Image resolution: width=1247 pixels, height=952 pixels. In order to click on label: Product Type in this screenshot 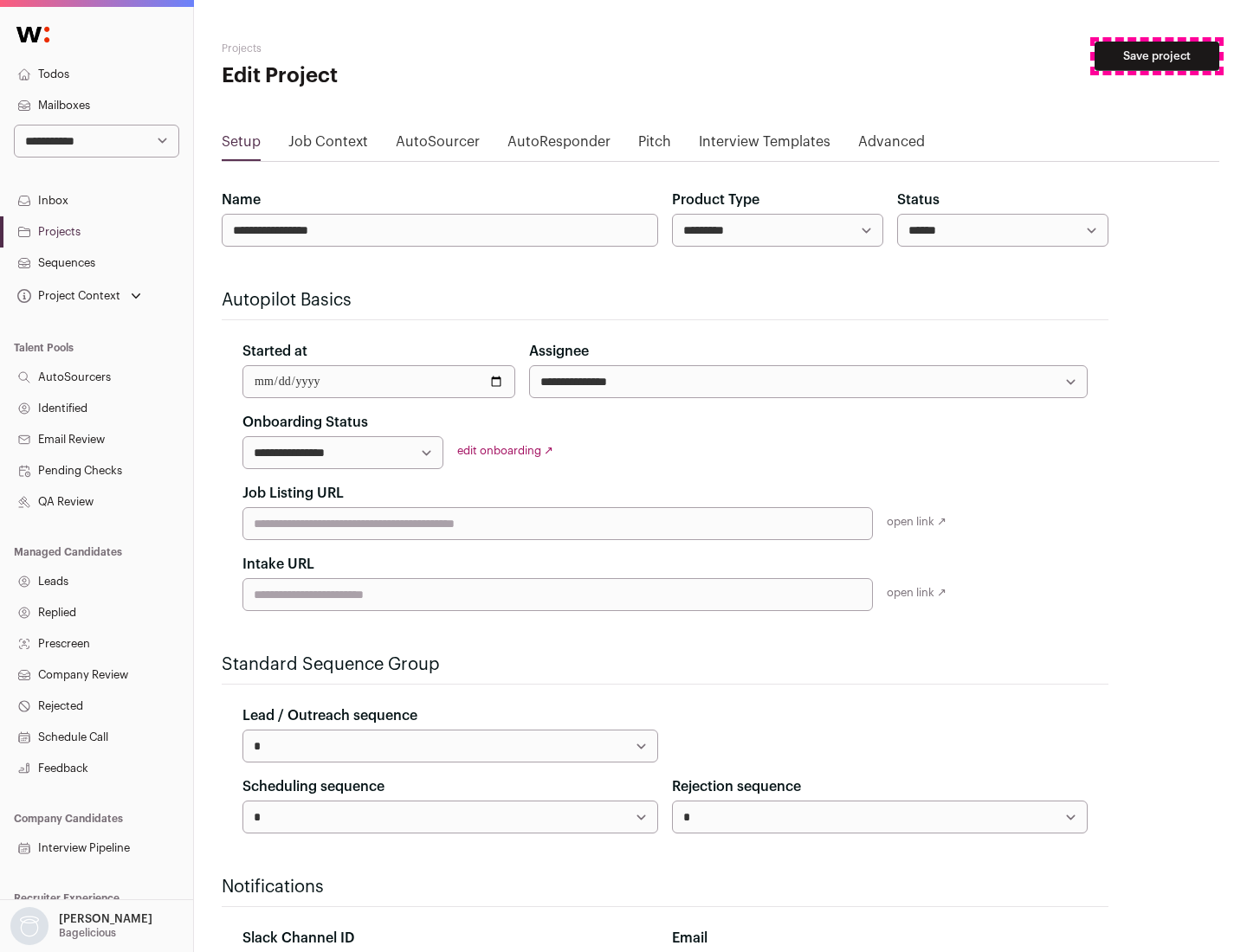, I will do `click(716, 200)`.